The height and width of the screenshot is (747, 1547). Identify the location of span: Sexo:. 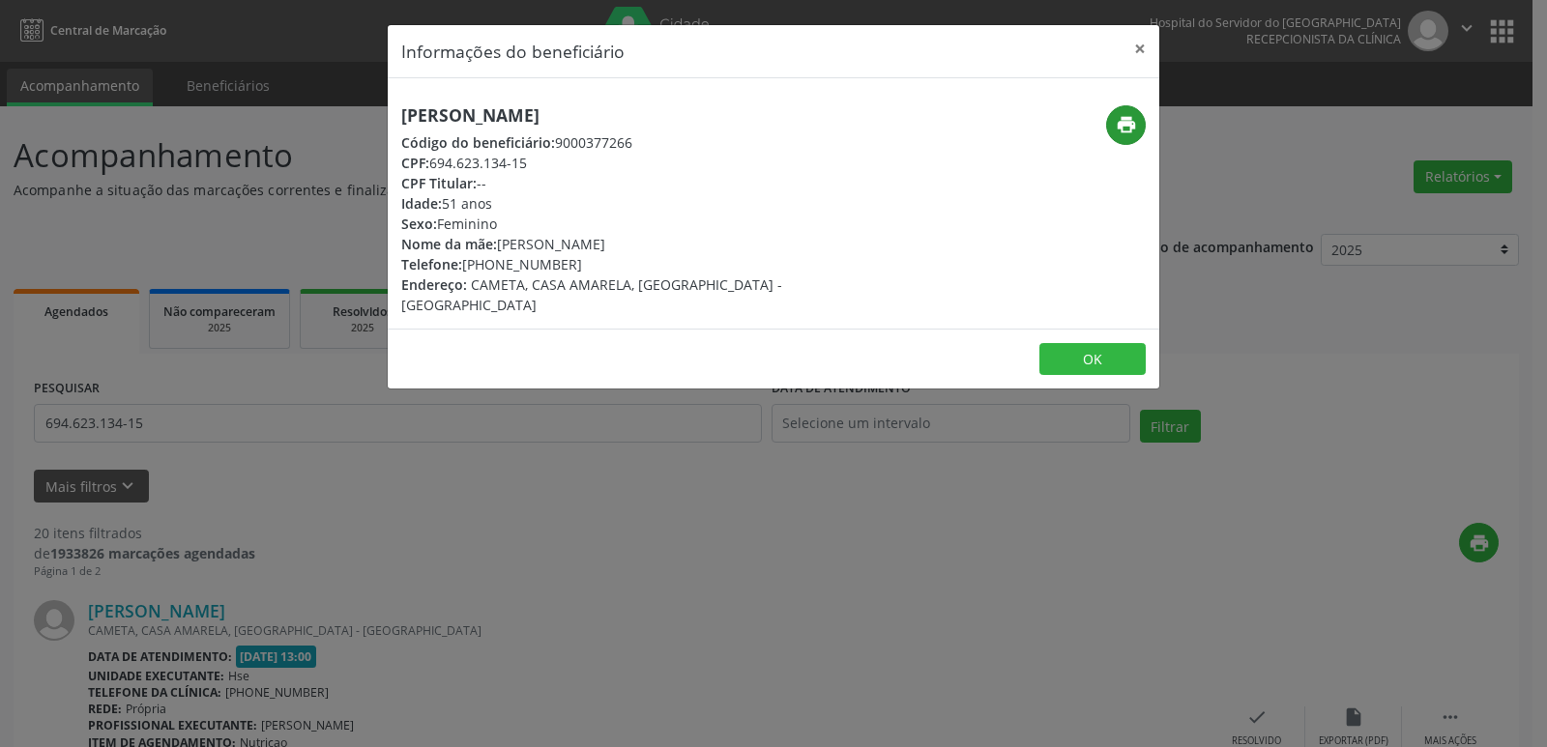
(419, 223).